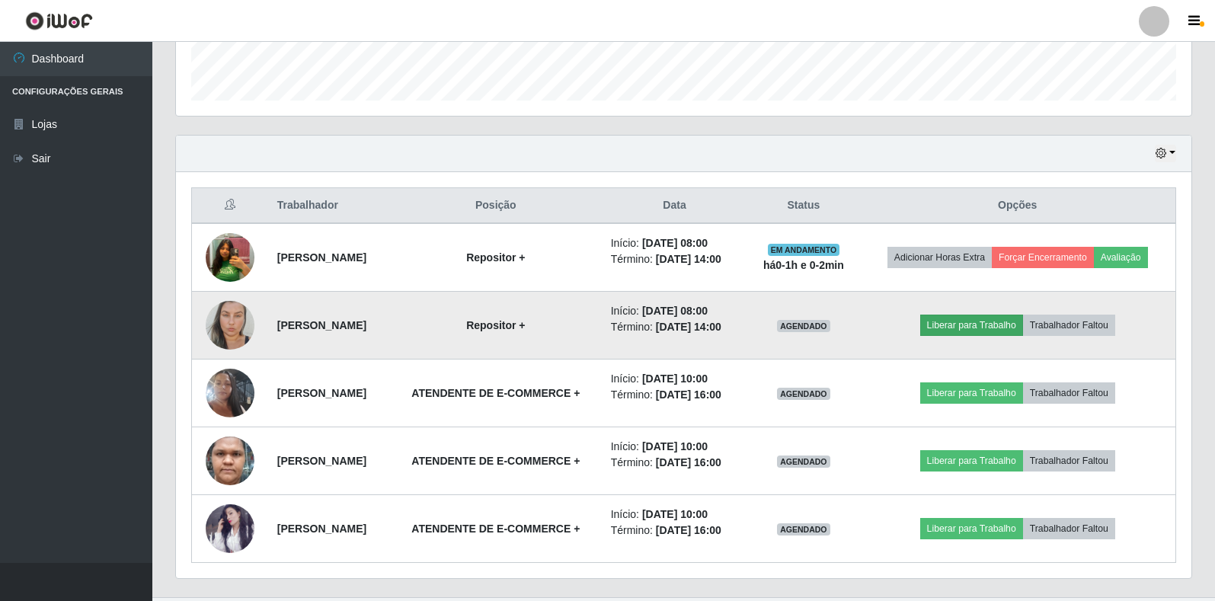  Describe the element at coordinates (230, 393) in the screenshot. I see `img: 1750278821338.jpeg` at that location.